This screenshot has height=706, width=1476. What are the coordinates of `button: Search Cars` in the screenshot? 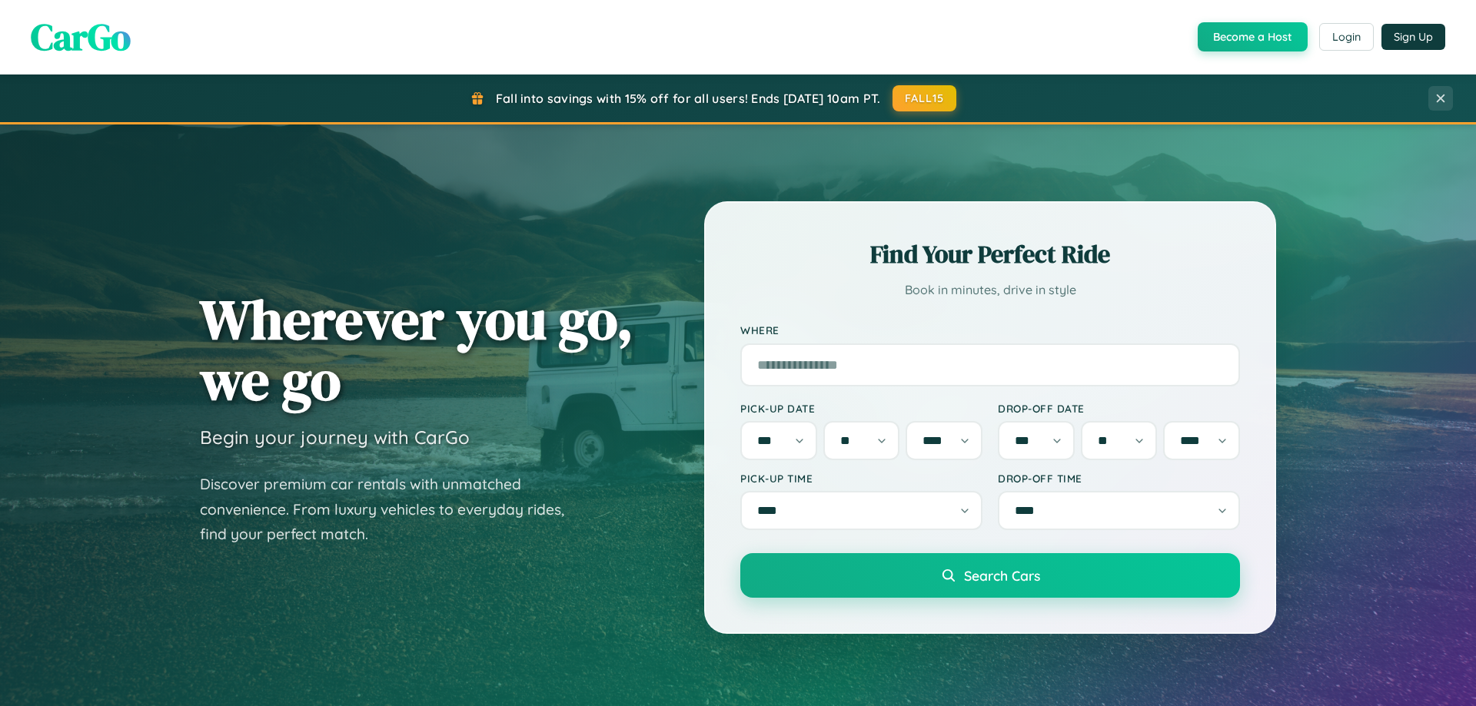 It's located at (990, 576).